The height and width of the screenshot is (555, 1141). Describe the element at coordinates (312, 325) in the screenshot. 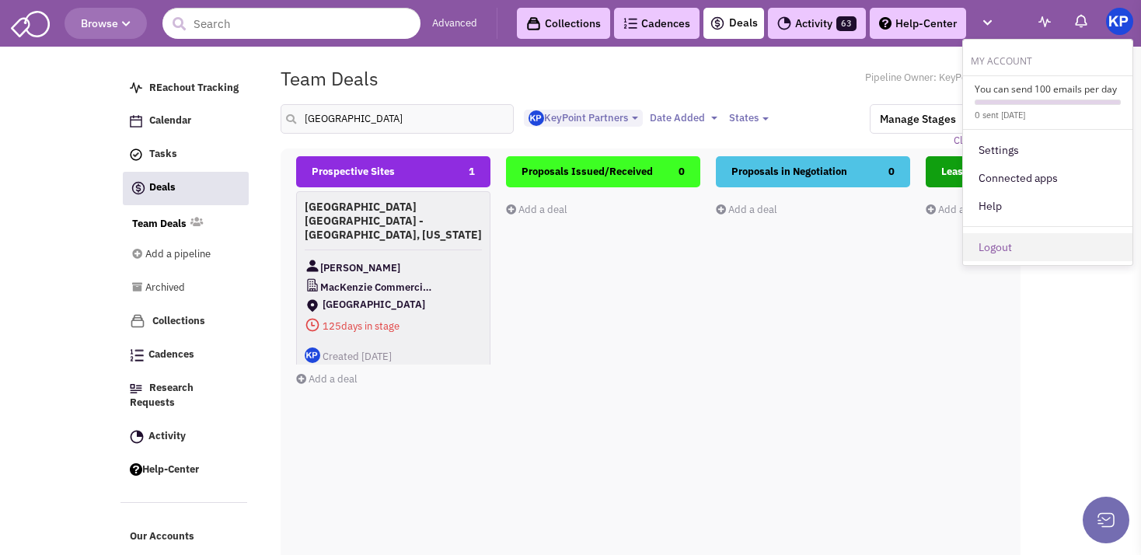

I see `img: icon-daysinstage-red.png` at that location.